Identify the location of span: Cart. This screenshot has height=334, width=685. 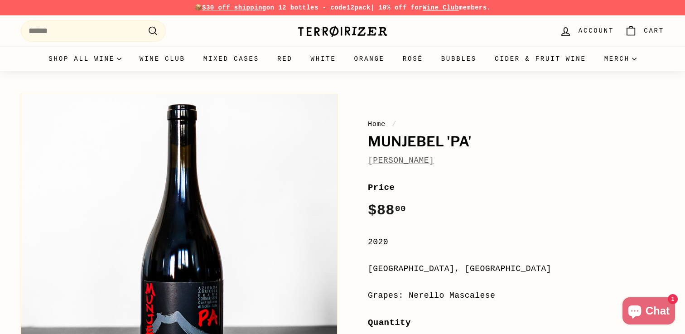
(654, 31).